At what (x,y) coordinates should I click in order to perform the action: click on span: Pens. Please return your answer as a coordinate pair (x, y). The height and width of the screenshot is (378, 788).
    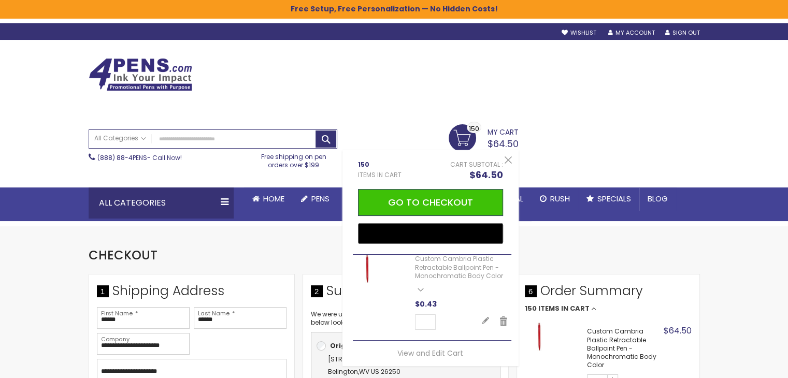
    Looking at the image, I should click on (320, 199).